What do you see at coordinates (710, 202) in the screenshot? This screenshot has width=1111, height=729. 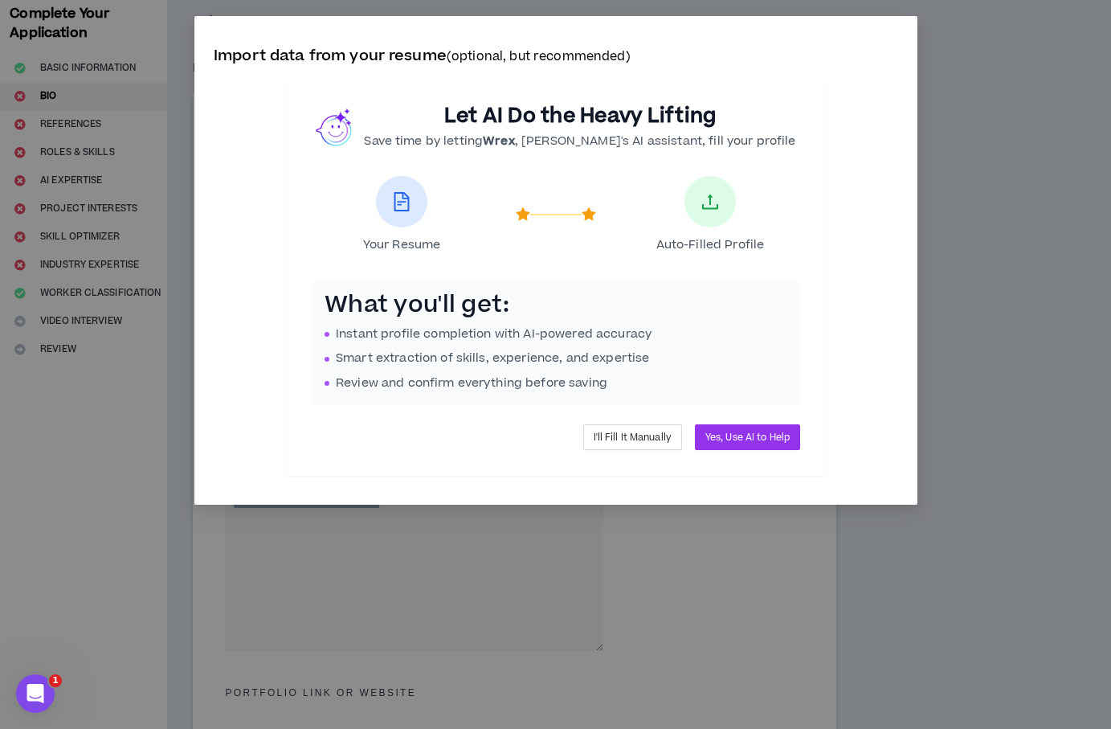 I see `span: upload` at bounding box center [710, 202].